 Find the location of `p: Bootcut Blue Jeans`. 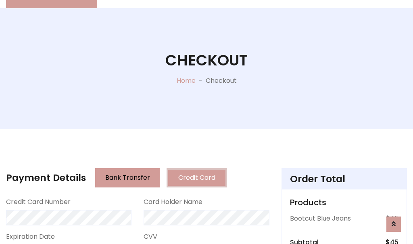

p: Bootcut Blue Jeans is located at coordinates (321, 218).